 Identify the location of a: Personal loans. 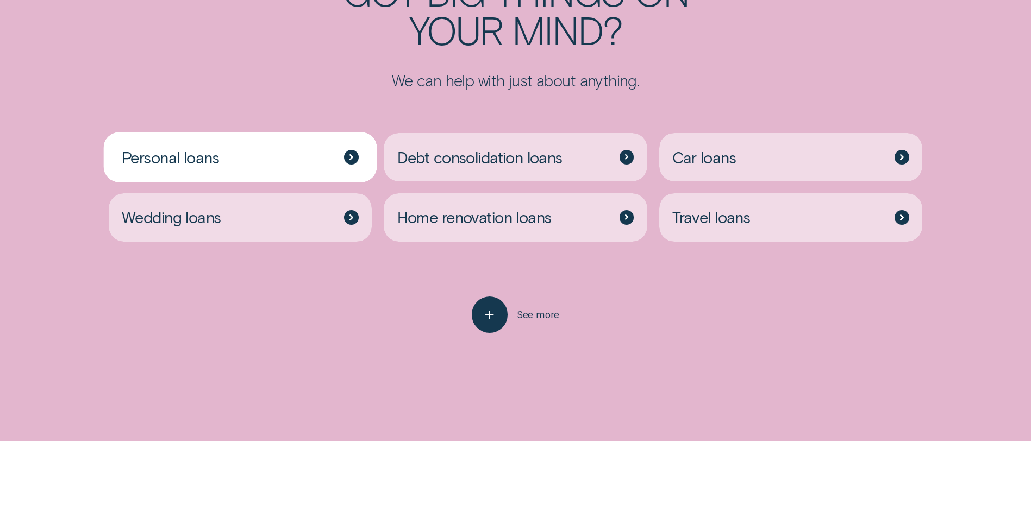
(240, 157).